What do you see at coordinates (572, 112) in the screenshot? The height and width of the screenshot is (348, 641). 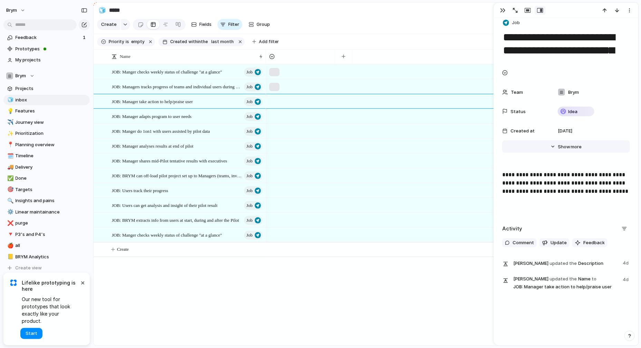 I see `span: Idea` at bounding box center [572, 112].